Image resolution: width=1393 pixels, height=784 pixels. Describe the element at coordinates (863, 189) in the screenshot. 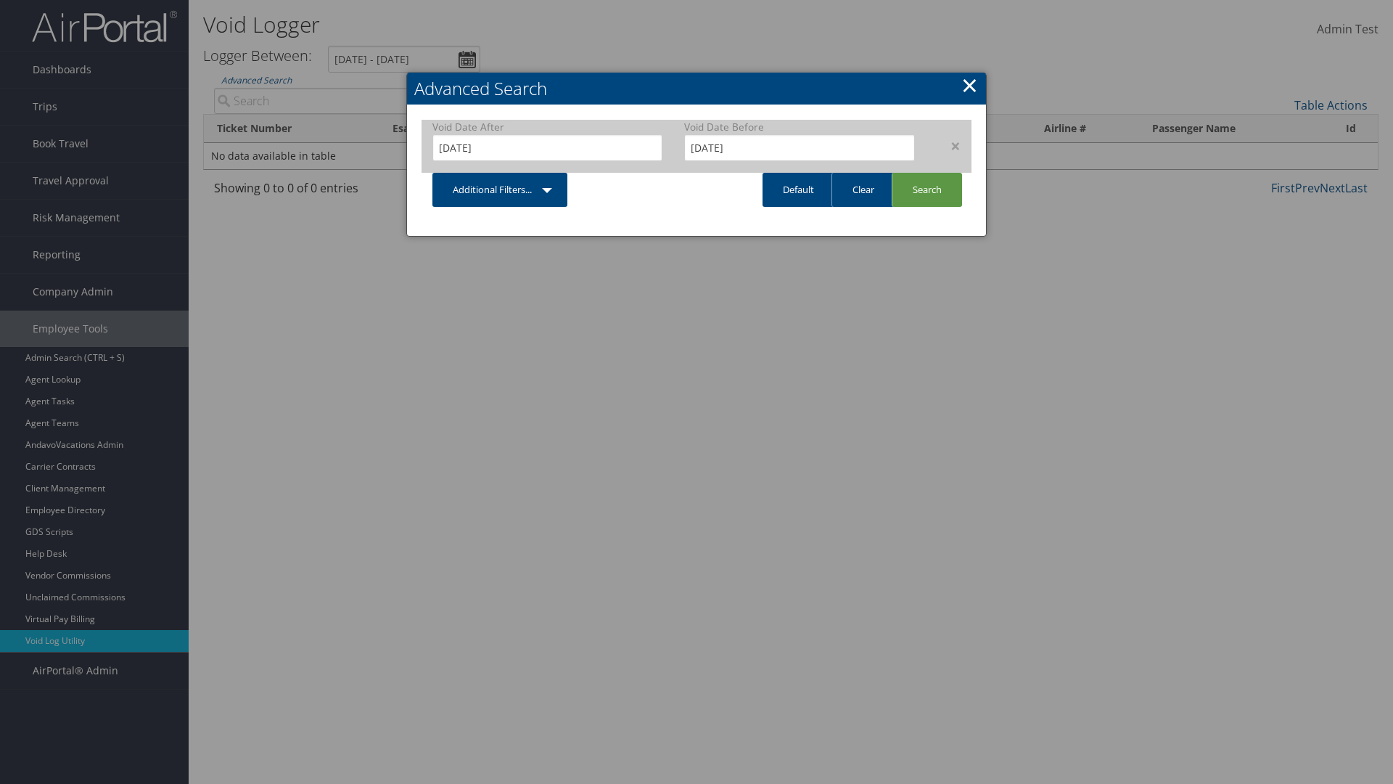

I see `a: Clear` at that location.